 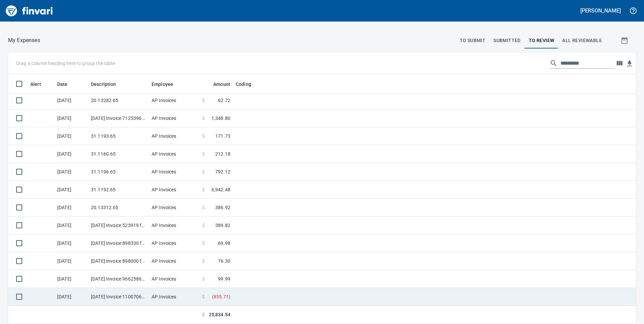 I want to click on p: Drag a column heading here to group the table, so click(x=65, y=63).